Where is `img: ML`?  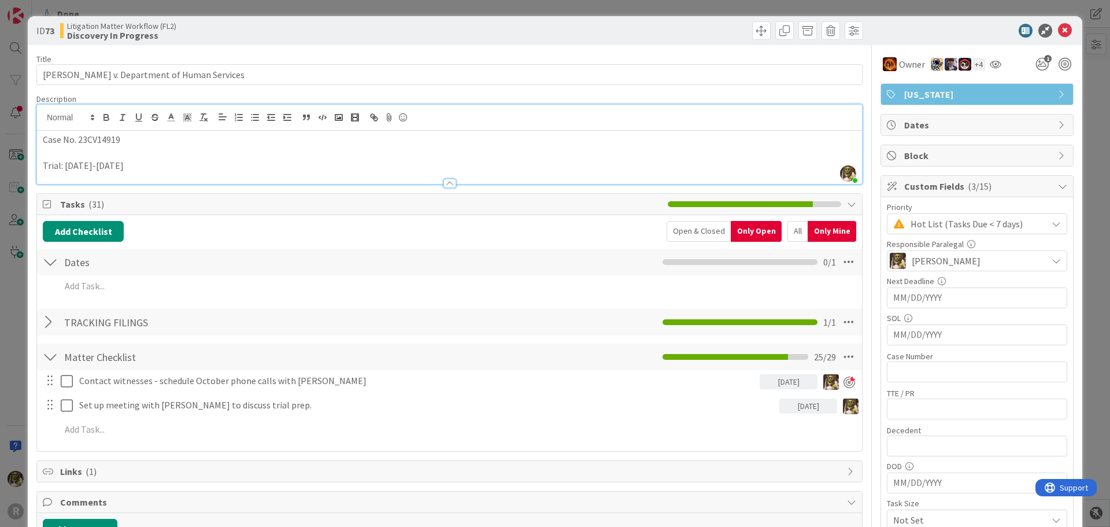 img: ML is located at coordinates (951, 64).